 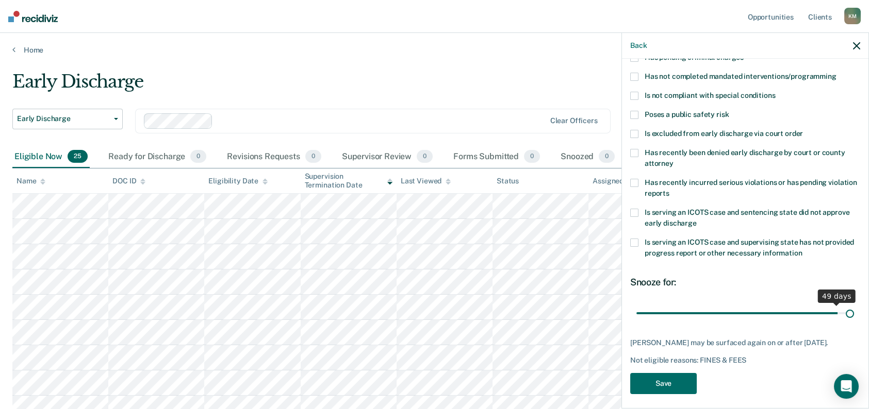 I want to click on span: 25, so click(x=77, y=157).